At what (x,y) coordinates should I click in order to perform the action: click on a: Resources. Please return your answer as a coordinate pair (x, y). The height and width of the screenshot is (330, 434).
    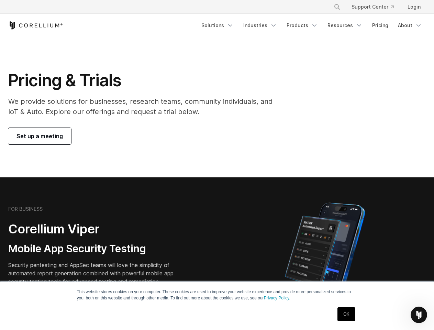
    Looking at the image, I should click on (345, 25).